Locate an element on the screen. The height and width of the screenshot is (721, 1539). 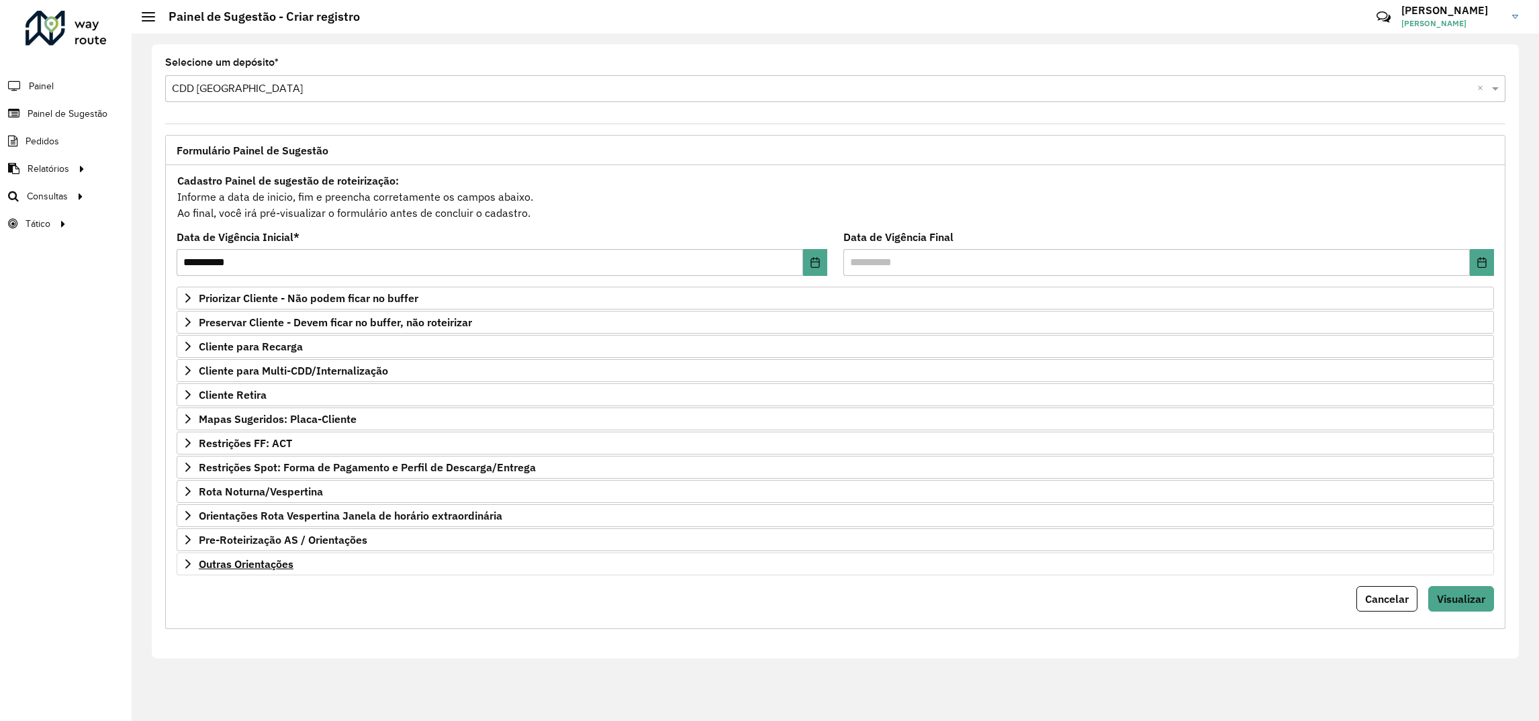
span: Consultas is located at coordinates (47, 196).